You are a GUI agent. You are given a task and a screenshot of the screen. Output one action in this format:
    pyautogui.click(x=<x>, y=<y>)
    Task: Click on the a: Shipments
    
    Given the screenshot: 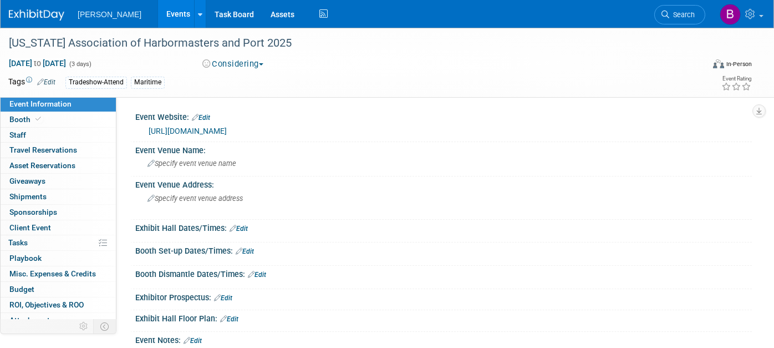 What is the action you would take?
    pyautogui.click(x=58, y=196)
    